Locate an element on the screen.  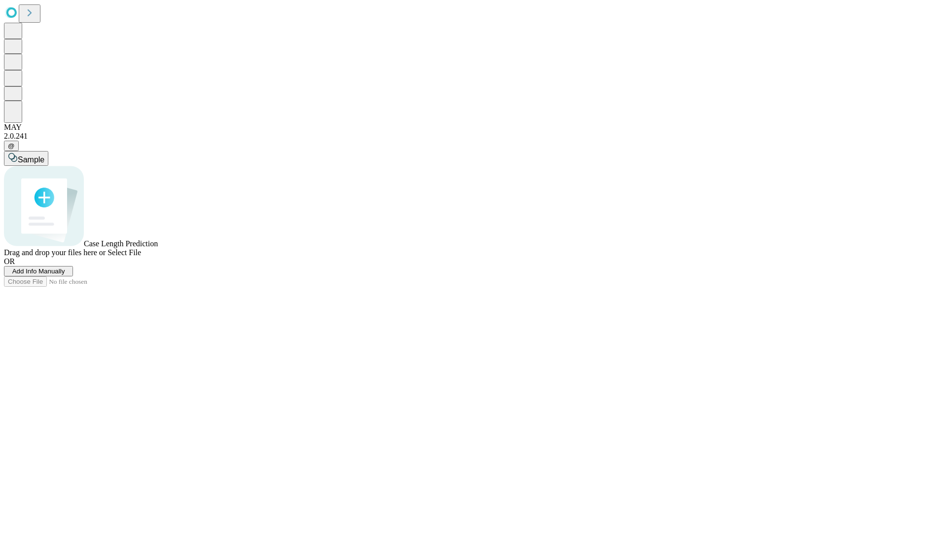
span: Drag and drop your files here or is located at coordinates (55, 252).